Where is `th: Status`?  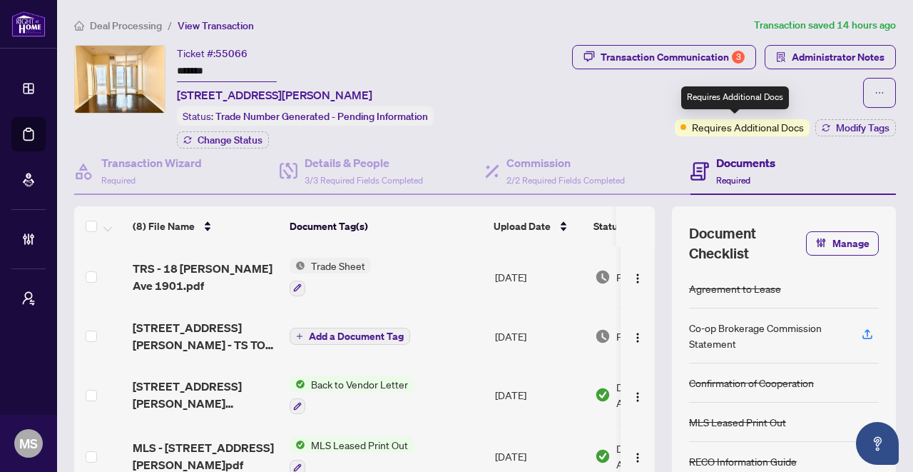 th: Status is located at coordinates (649, 226).